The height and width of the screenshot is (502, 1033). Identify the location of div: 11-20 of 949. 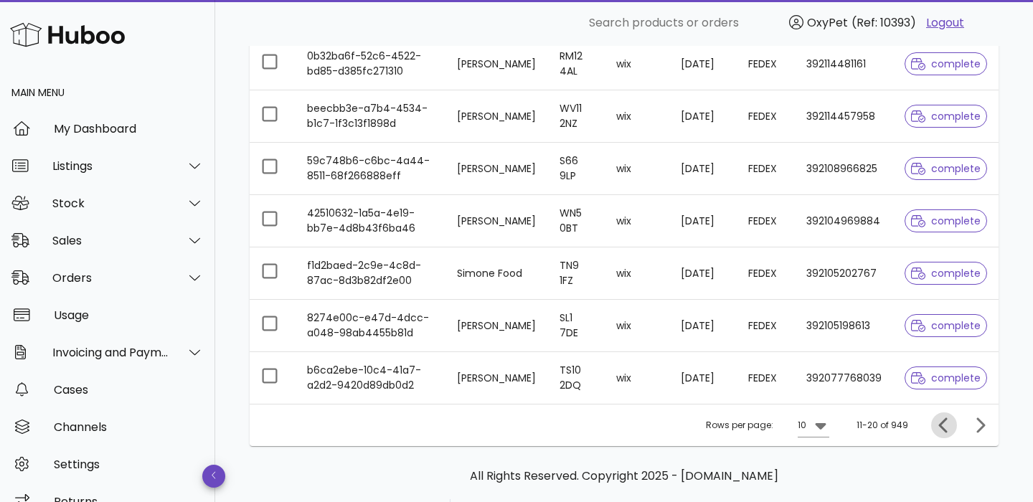
(883, 426).